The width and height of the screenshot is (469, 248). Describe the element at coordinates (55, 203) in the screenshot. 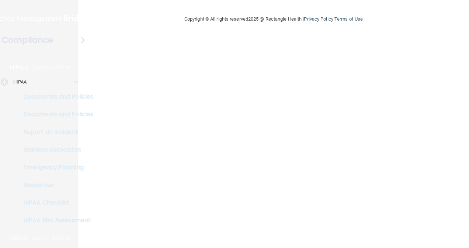

I see `p: HIPAA Checklist` at that location.